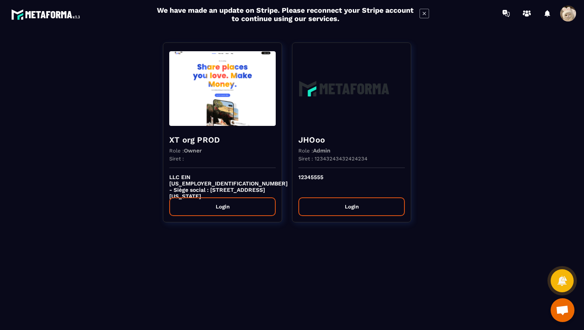 The width and height of the screenshot is (584, 330). I want to click on h4: JHOoo, so click(351, 140).